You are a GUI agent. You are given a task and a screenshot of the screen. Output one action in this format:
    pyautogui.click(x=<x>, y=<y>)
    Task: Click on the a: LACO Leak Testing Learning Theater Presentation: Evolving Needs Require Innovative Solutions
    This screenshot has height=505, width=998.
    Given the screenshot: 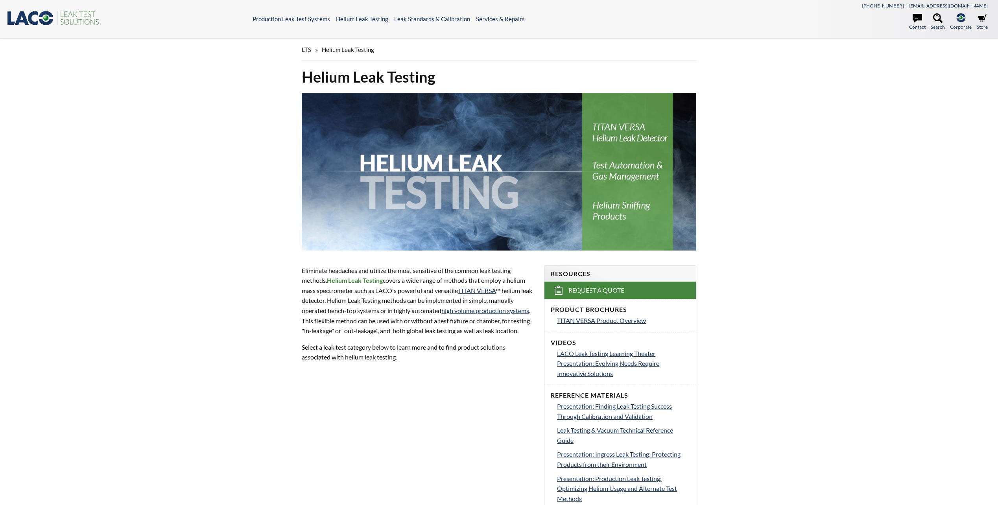 What is the action you would take?
    pyautogui.click(x=623, y=363)
    